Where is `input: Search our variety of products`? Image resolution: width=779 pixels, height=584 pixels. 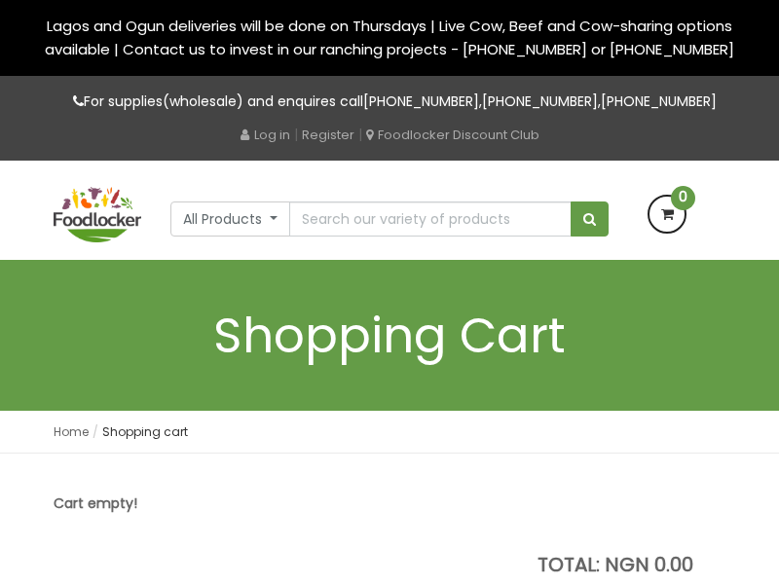 input: Search our variety of products is located at coordinates (430, 219).